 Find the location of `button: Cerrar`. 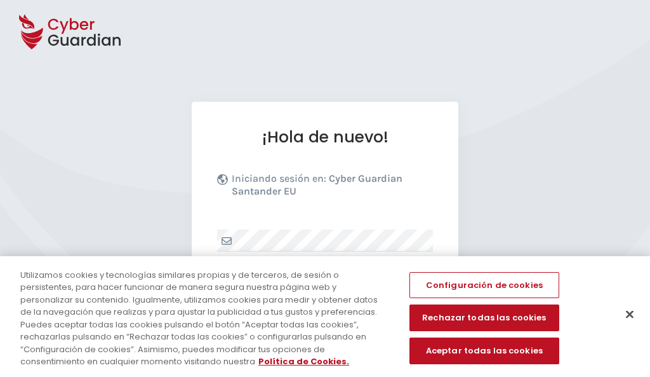

button: Cerrar is located at coordinates (630, 314).